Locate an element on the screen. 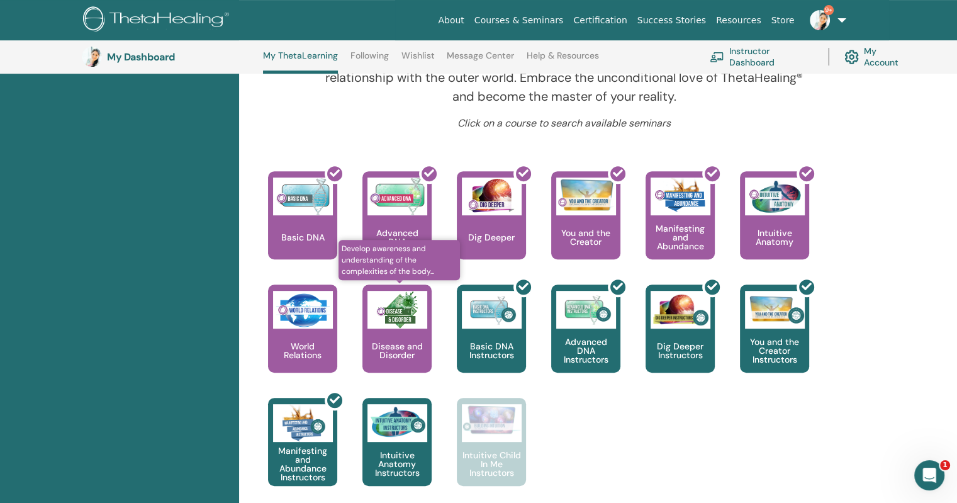 This screenshot has height=503, width=957. a: Manifesting and Abundance Manifesting and Abundance is located at coordinates (680, 228).